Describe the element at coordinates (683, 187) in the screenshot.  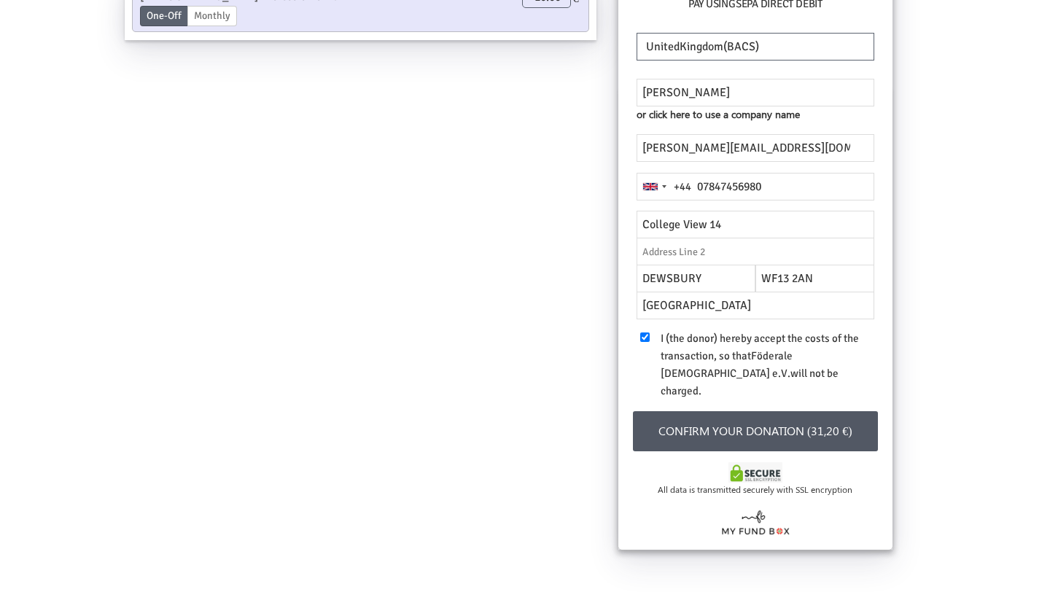
I see `div: +44` at that location.